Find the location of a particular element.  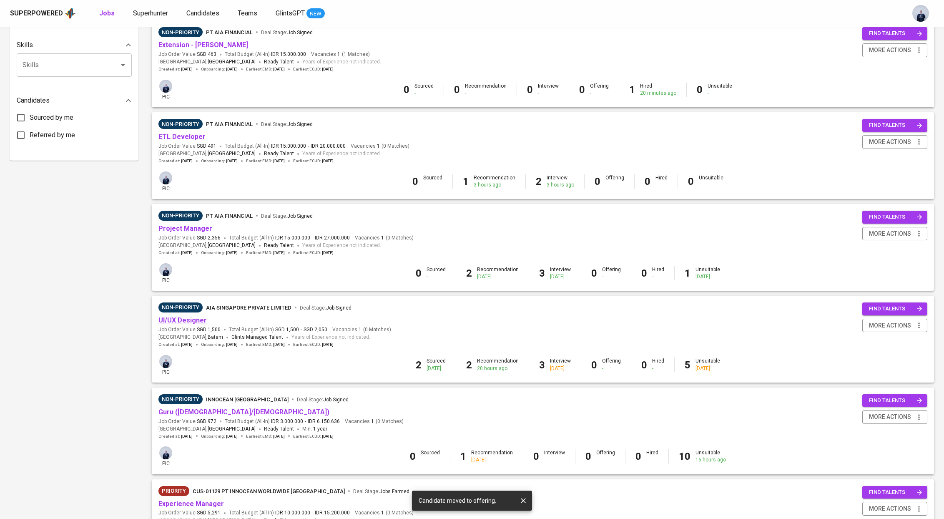

span: IDR 10.000.000 is located at coordinates (293, 513).